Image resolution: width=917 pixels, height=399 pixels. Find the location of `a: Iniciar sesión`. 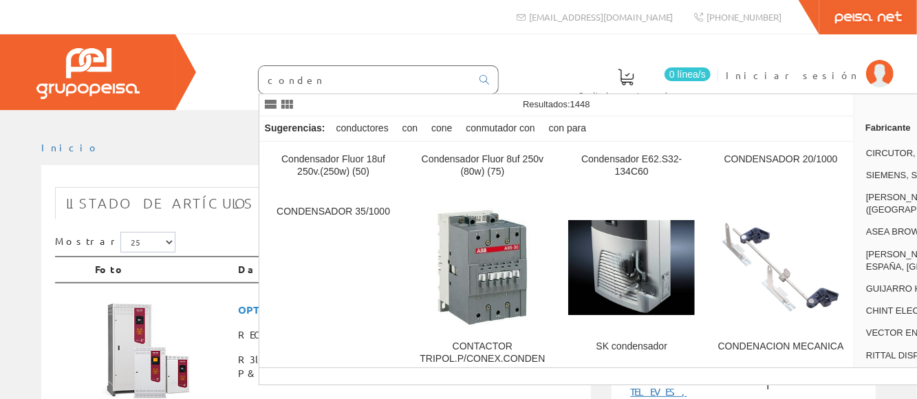

a: Iniciar sesión is located at coordinates (809, 63).